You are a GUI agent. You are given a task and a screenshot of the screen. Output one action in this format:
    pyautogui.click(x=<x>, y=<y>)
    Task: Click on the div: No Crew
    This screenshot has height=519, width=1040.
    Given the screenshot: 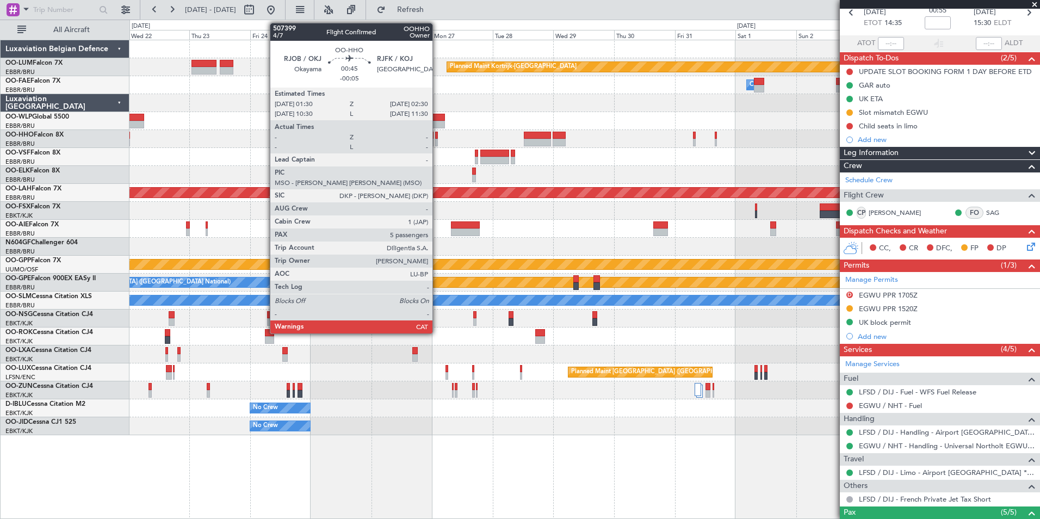 What is the action you would take?
    pyautogui.click(x=265, y=408)
    